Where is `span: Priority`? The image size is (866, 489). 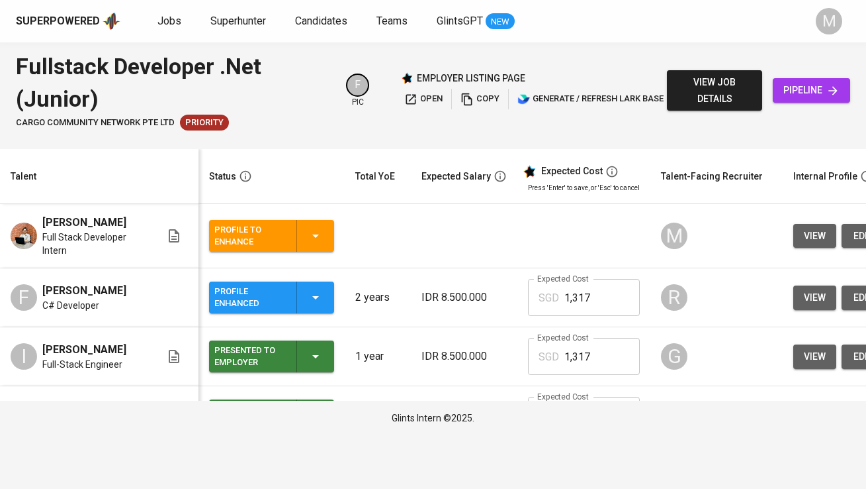 span: Priority is located at coordinates (205, 122).